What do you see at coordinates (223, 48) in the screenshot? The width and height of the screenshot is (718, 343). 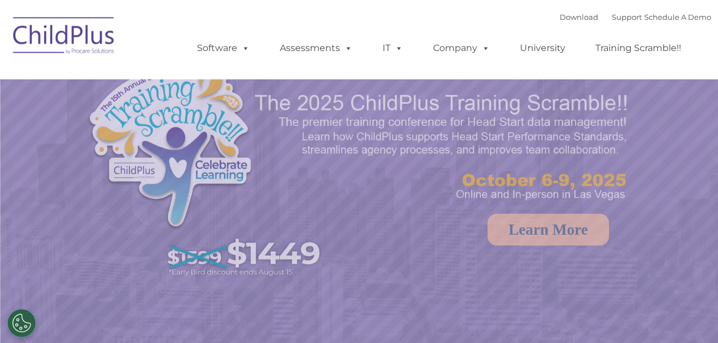 I see `a: Software` at bounding box center [223, 48].